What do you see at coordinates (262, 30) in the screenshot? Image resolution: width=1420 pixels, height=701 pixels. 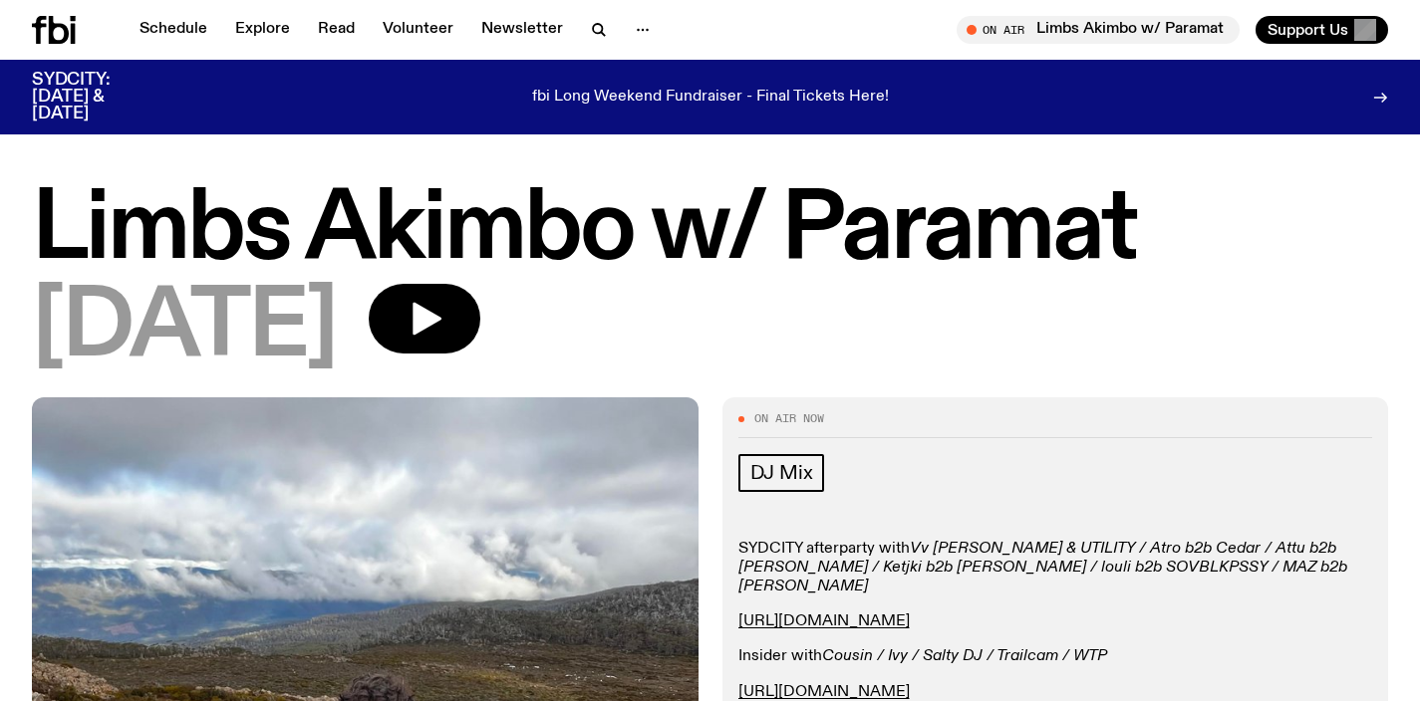 I see `a: Explore` at bounding box center [262, 30].